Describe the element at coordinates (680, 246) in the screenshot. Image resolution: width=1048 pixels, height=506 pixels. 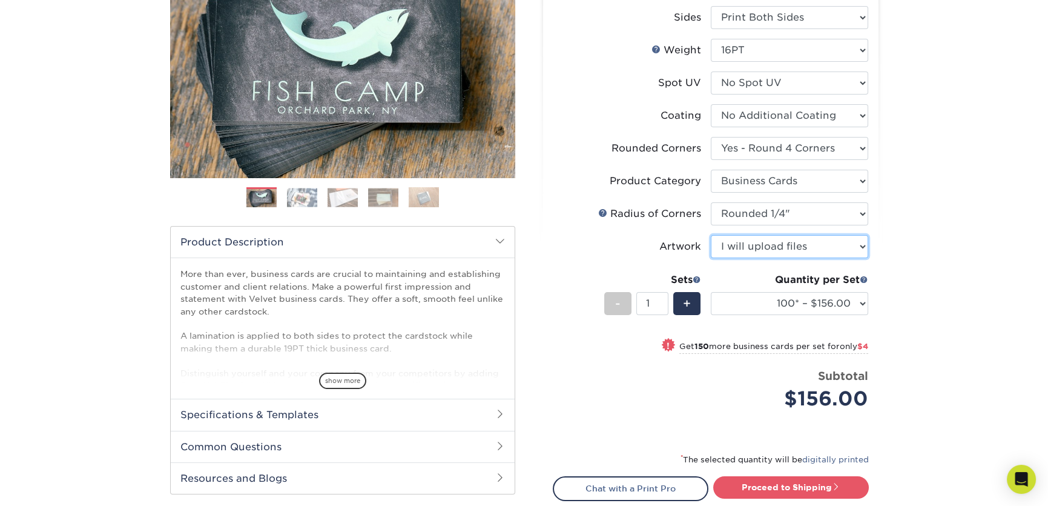
I see `div: Artwork` at that location.